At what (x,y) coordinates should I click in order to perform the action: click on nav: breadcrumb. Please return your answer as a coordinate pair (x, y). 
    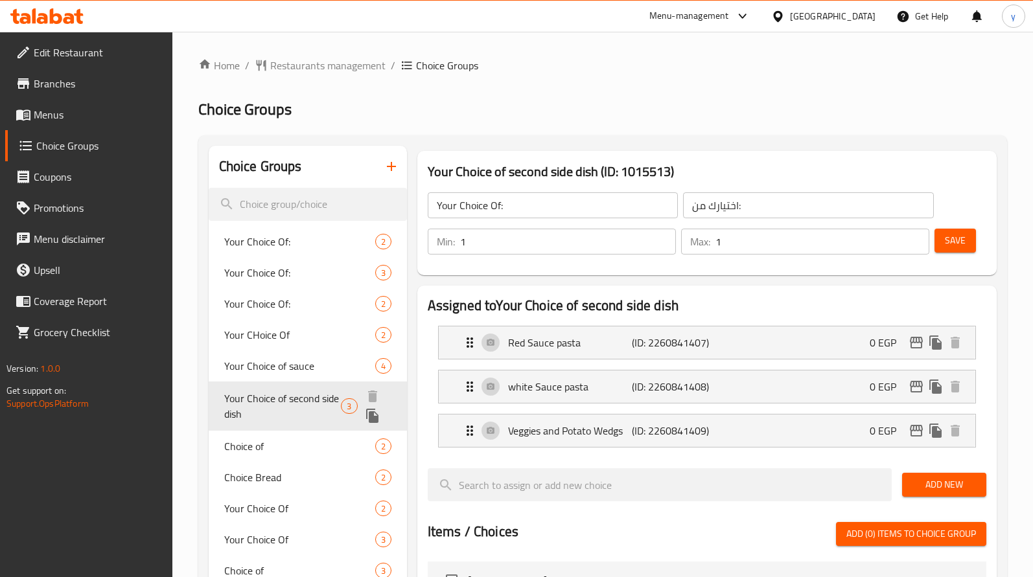
    Looking at the image, I should click on (602, 65).